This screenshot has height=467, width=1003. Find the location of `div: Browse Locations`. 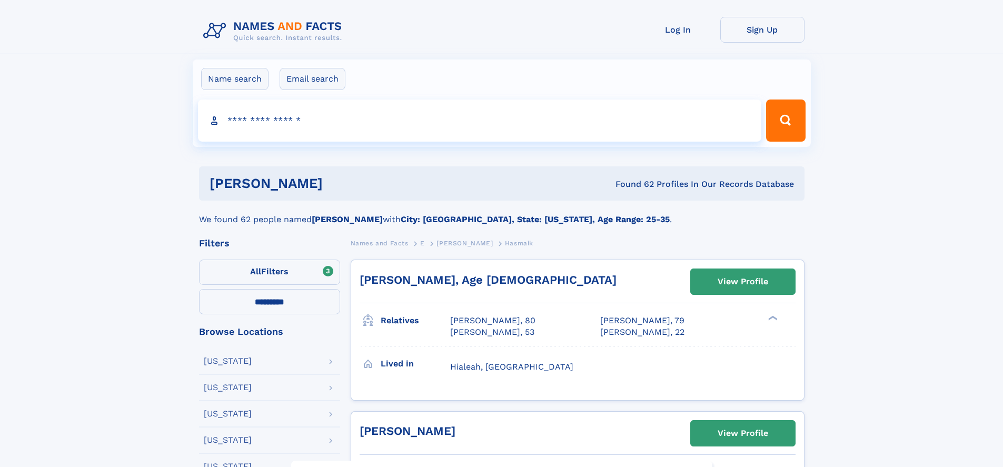

div: Browse Locations is located at coordinates (270, 332).